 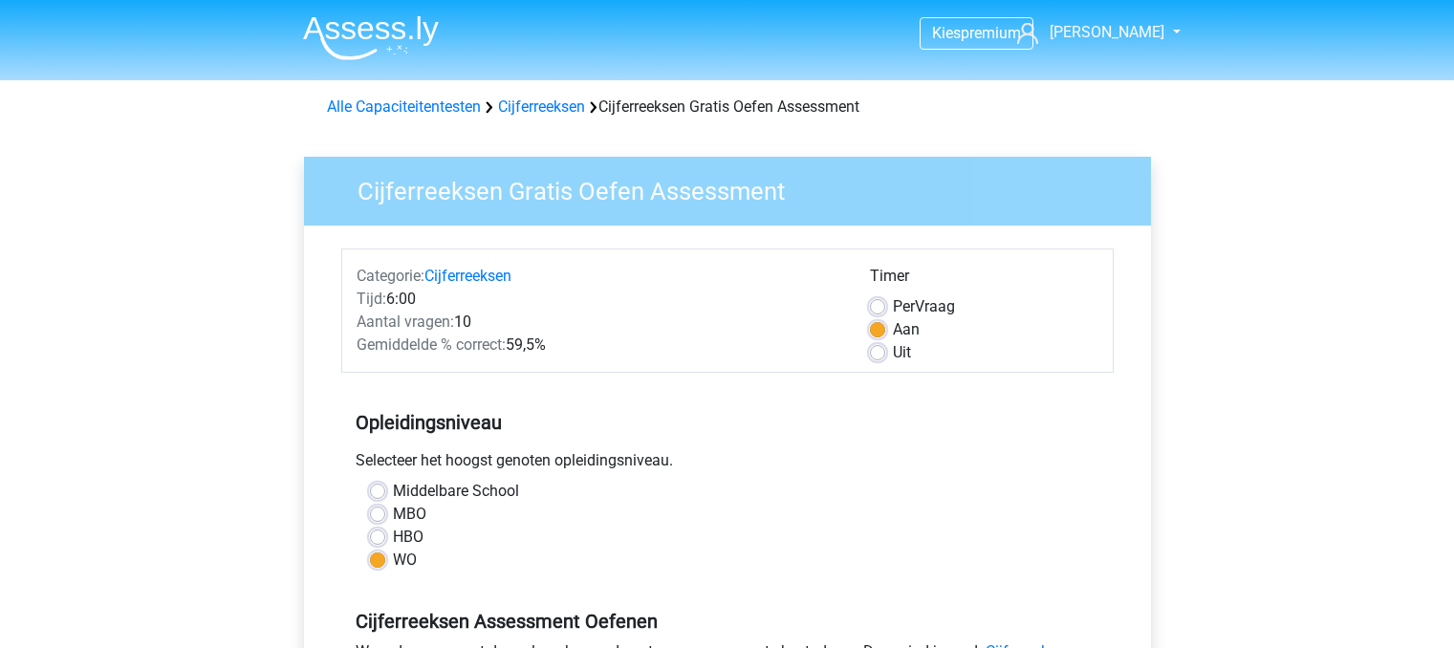 What do you see at coordinates (728, 621) in the screenshot?
I see `h5: Cijferreeksen Assessment Oefenen` at bounding box center [728, 621].